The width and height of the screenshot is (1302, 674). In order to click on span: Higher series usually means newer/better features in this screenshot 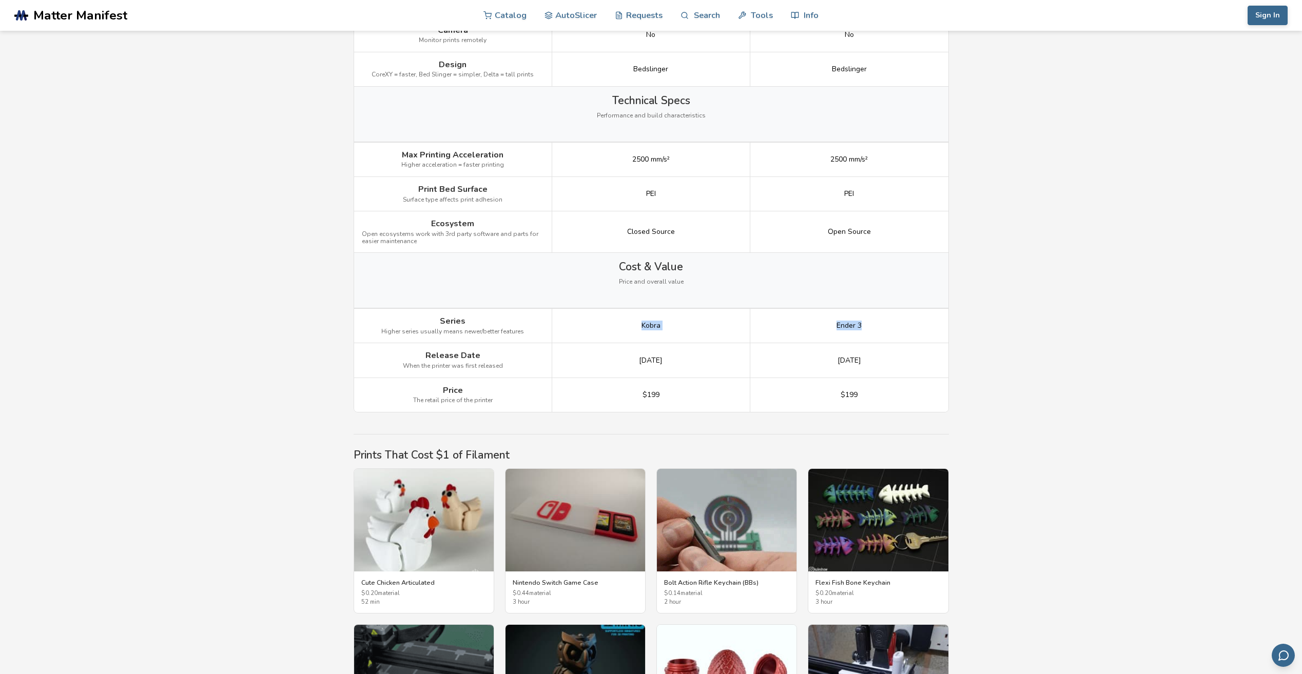, I will do `click(453, 332)`.